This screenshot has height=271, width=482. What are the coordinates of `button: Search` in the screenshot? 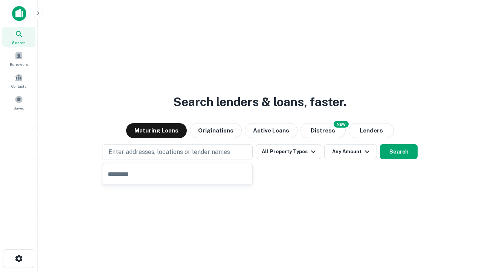 It's located at (399, 152).